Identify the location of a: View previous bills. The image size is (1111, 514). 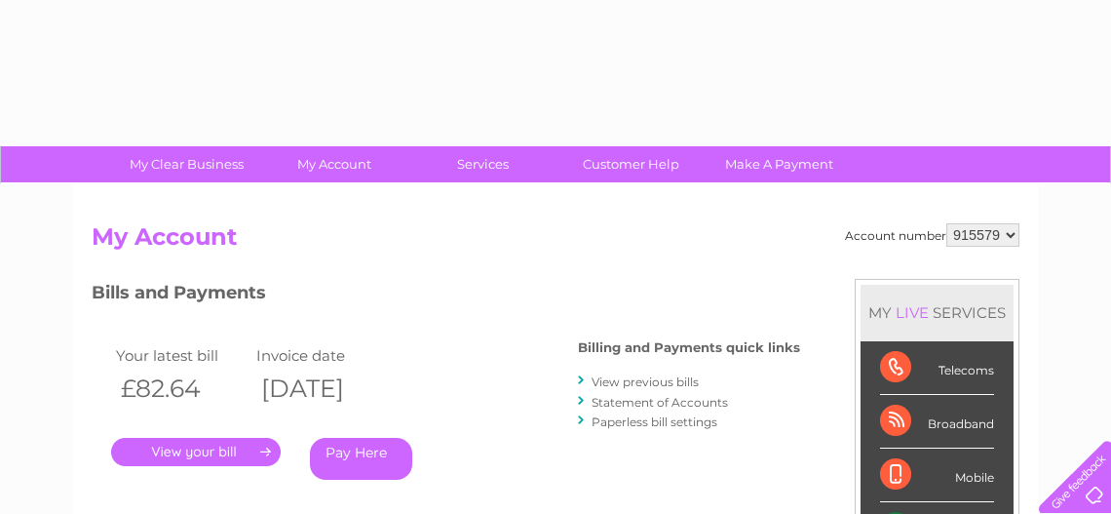
(645, 381).